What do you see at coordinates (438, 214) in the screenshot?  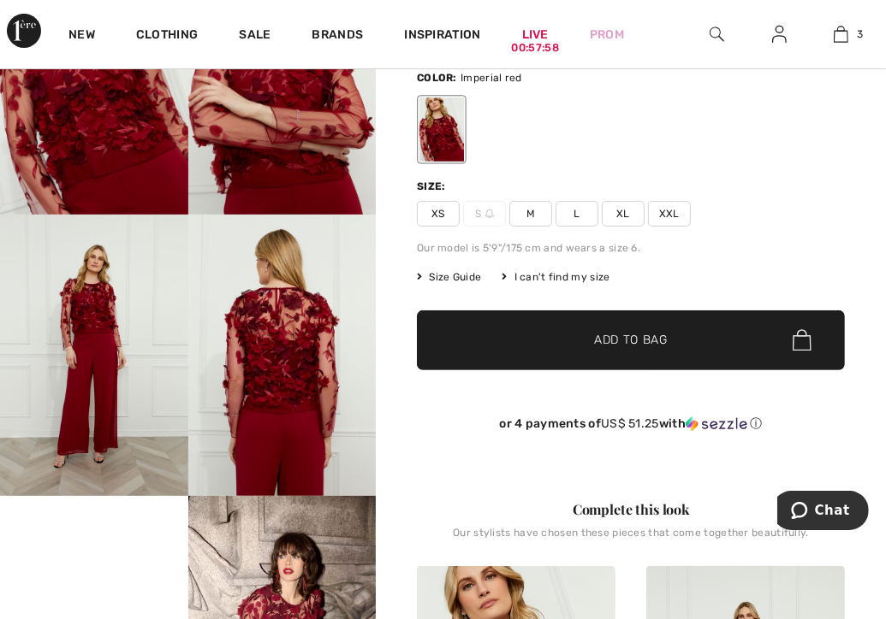 I see `span: XS` at bounding box center [438, 214].